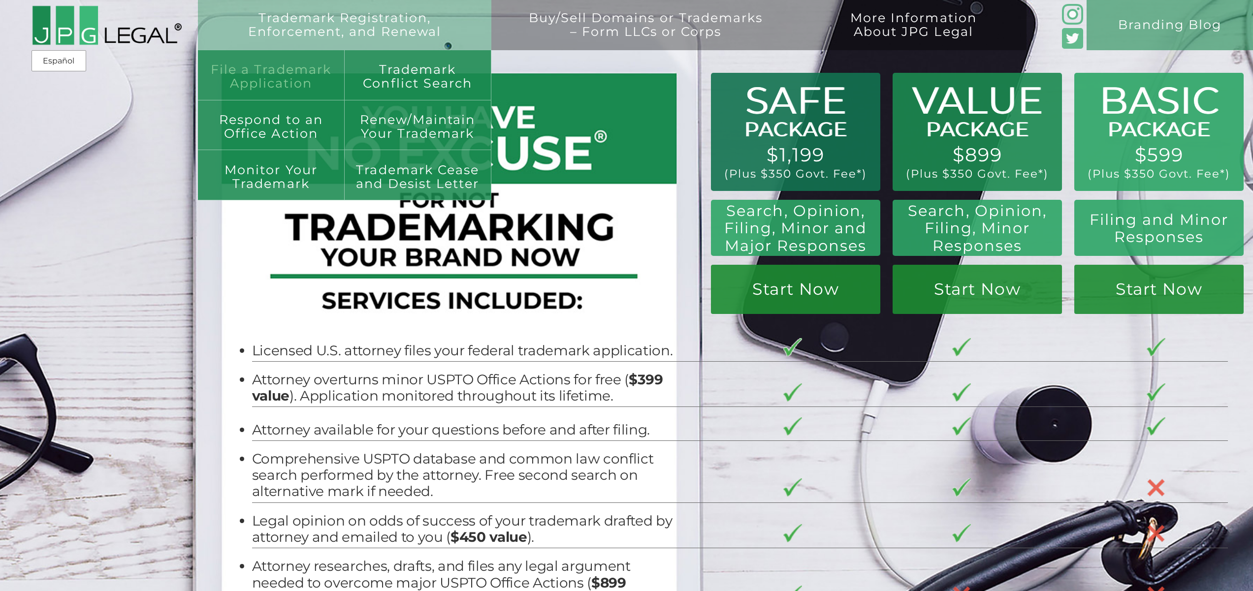 This screenshot has width=1253, height=591. I want to click on a: Monitor Your Trademark, so click(271, 175).